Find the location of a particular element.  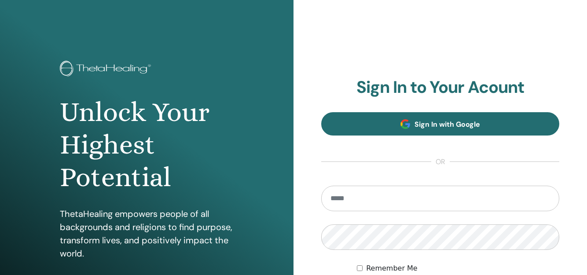

p: ThetaHealing empowers people of all backgrounds and religions to find purpose, transform lives, a... is located at coordinates (146, 234).